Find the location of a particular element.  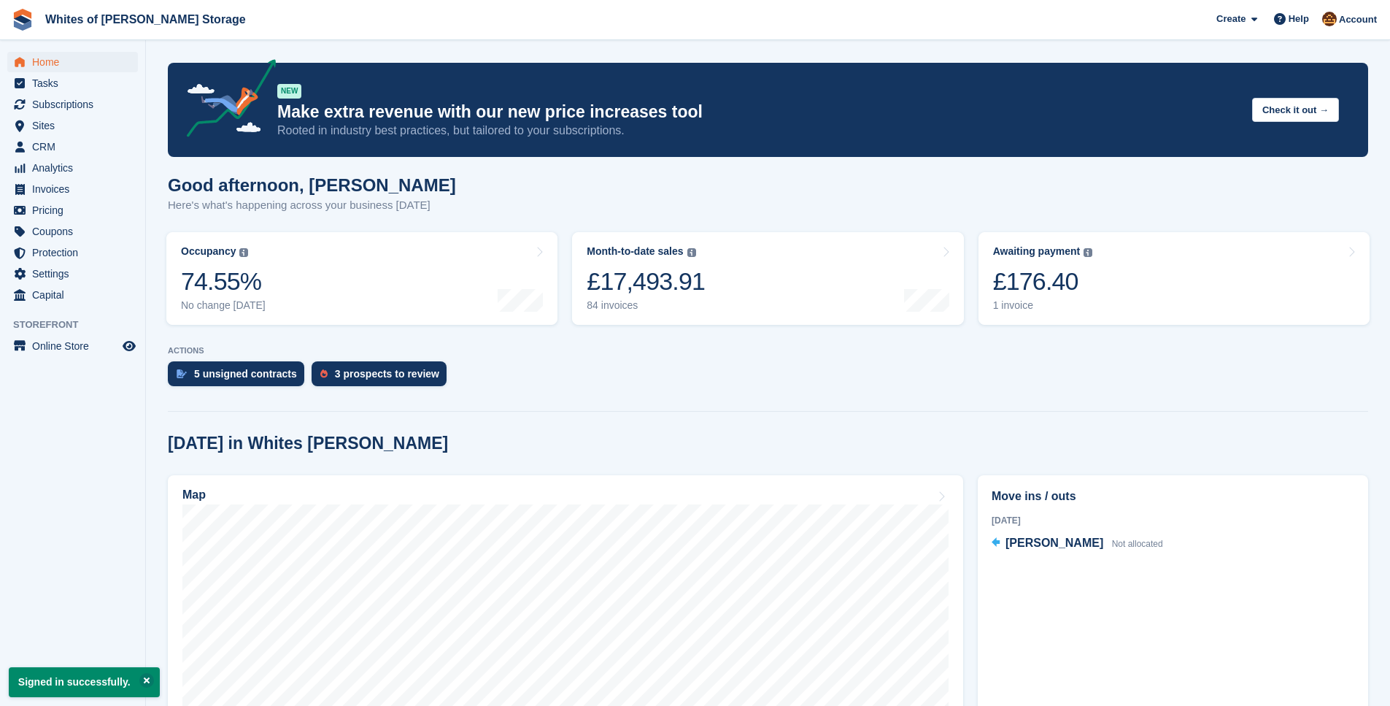

img: Eddie White is located at coordinates (1330, 19).